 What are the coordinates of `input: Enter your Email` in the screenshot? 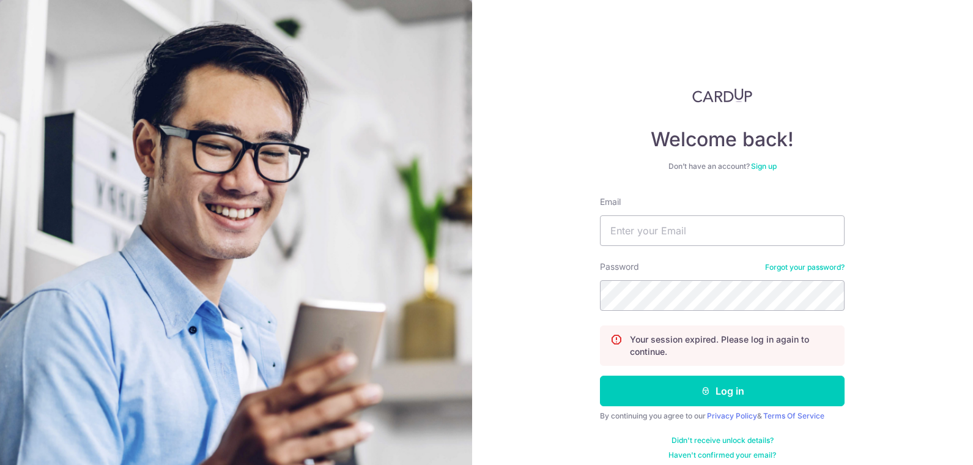 It's located at (722, 231).